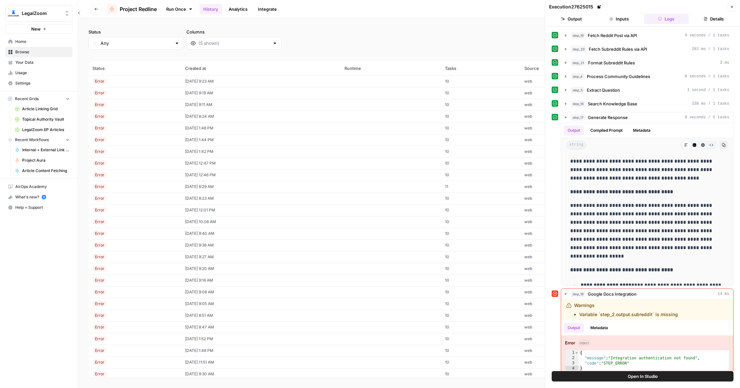  I want to click on a: 5, so click(44, 197).